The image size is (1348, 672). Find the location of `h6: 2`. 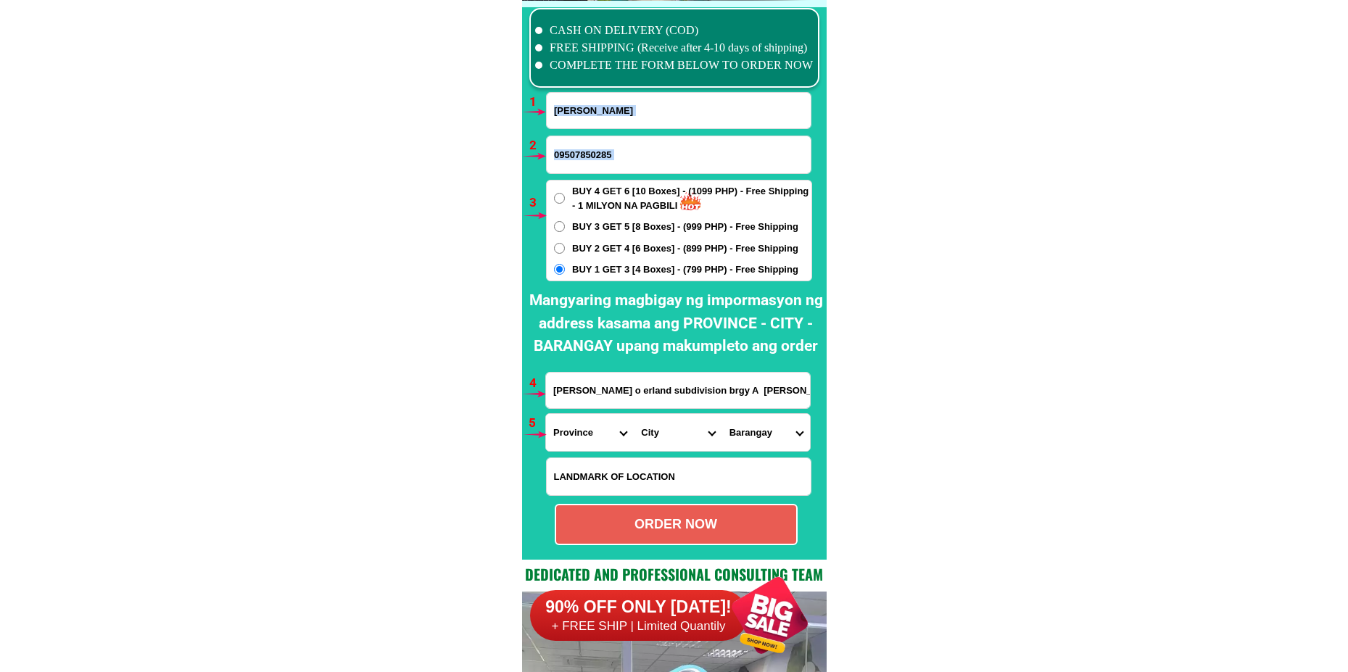

h6: 2 is located at coordinates (537, 146).